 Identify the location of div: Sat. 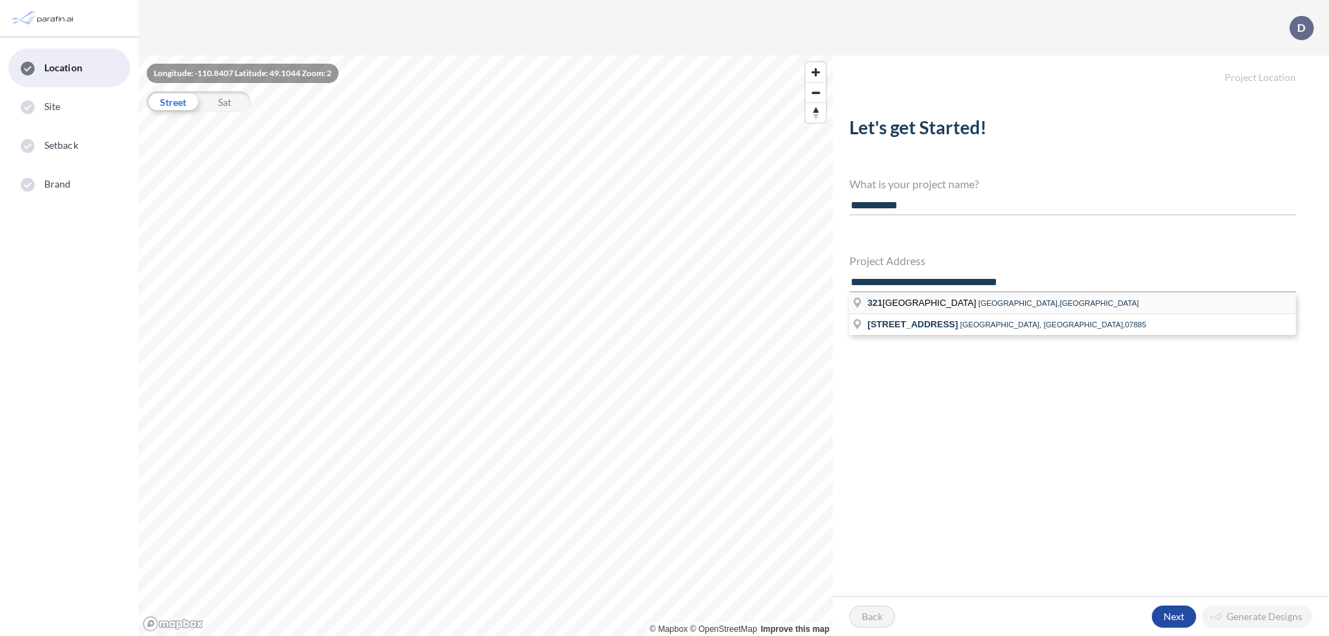
(224, 102).